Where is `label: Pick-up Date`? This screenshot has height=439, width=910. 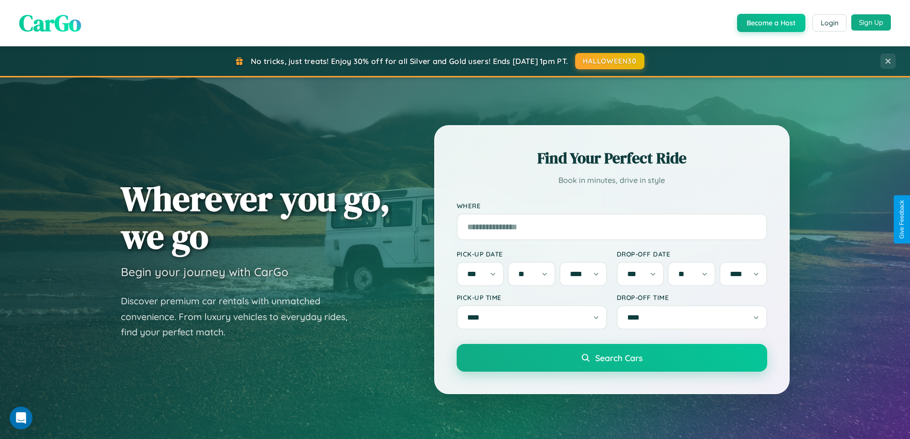
label: Pick-up Date is located at coordinates (532, 254).